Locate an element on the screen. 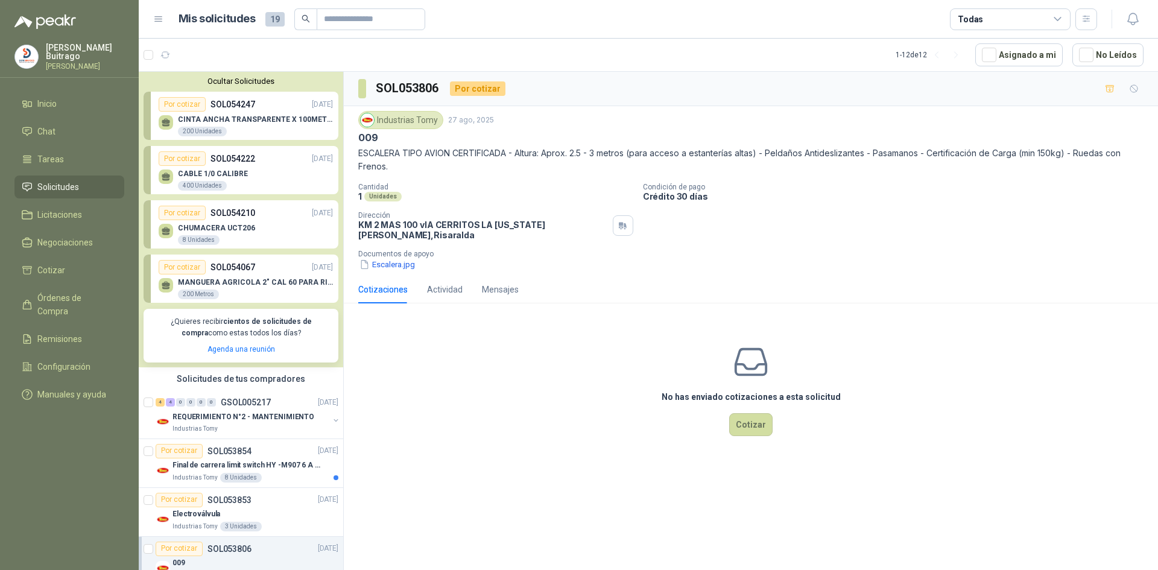 This screenshot has width=1158, height=570. div: 200 Unidades is located at coordinates (202, 131).